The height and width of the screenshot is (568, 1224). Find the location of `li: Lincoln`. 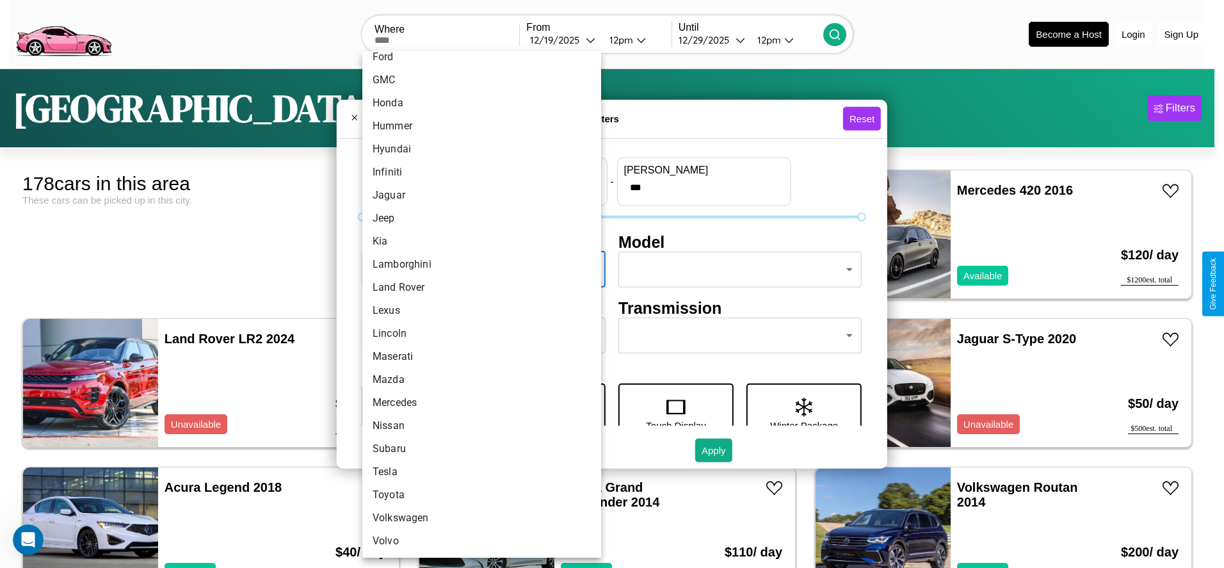

li: Lincoln is located at coordinates (481, 333).